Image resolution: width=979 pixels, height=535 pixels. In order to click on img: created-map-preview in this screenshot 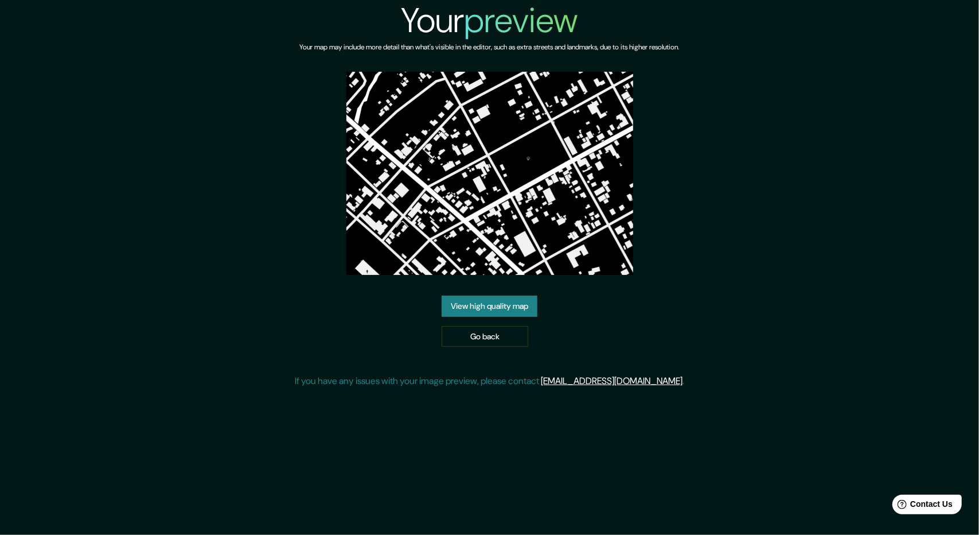, I will do `click(490, 173)`.